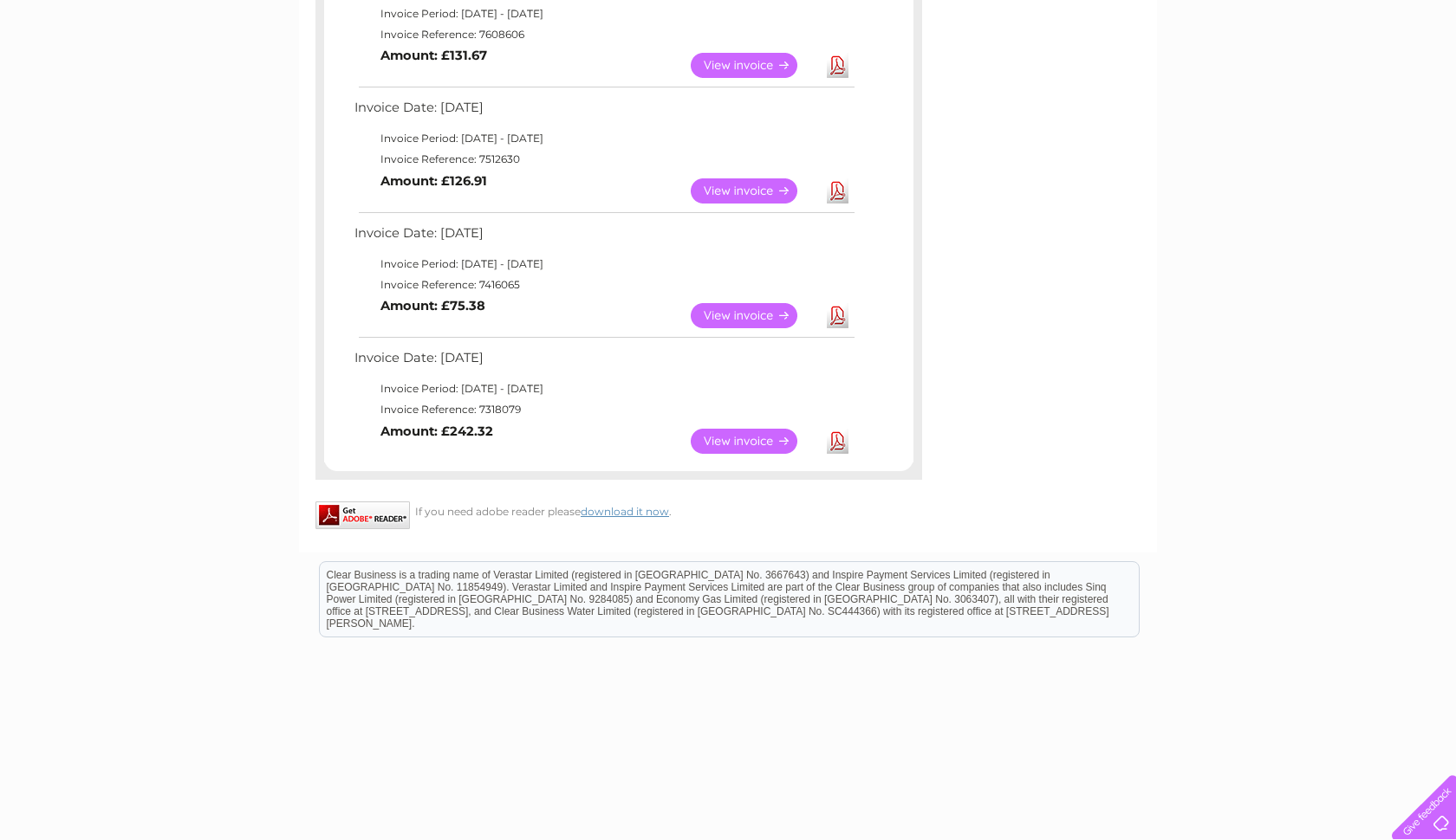 Image resolution: width=1456 pixels, height=840 pixels. I want to click on td: Invoice Reference: 7416065, so click(603, 285).